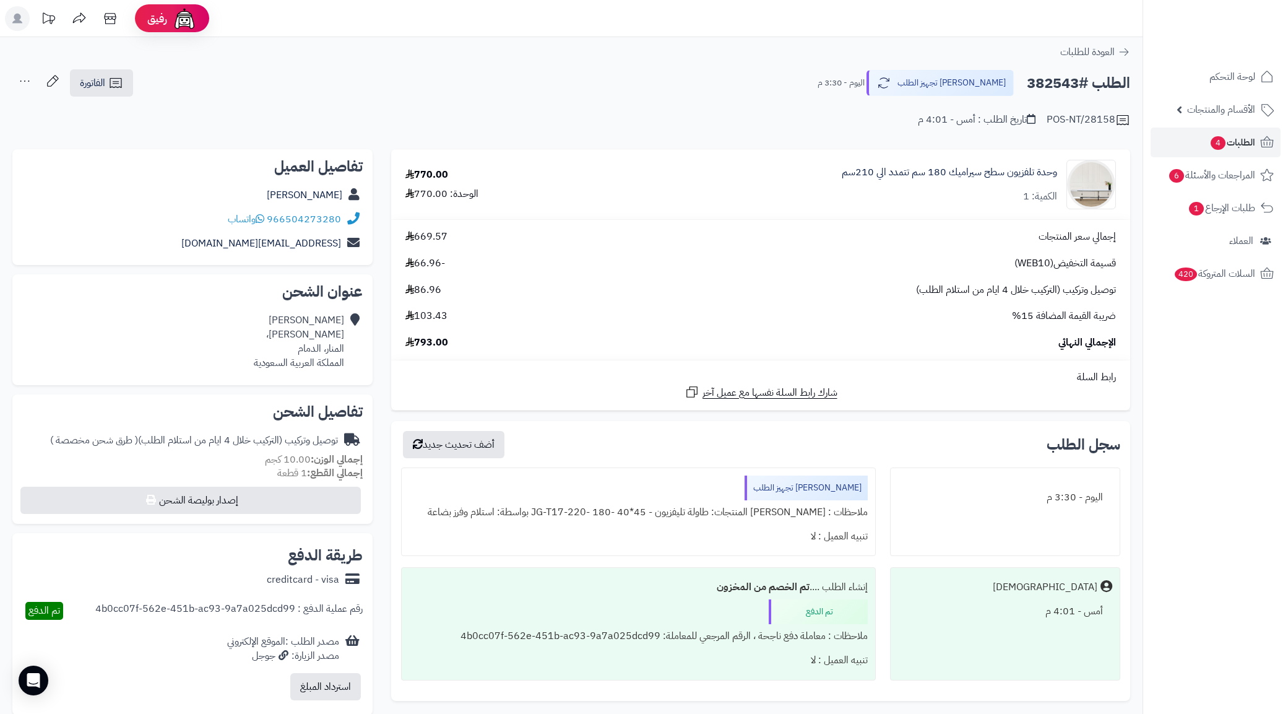  What do you see at coordinates (92, 83) in the screenshot?
I see `span: الفاتورة` at bounding box center [92, 83].